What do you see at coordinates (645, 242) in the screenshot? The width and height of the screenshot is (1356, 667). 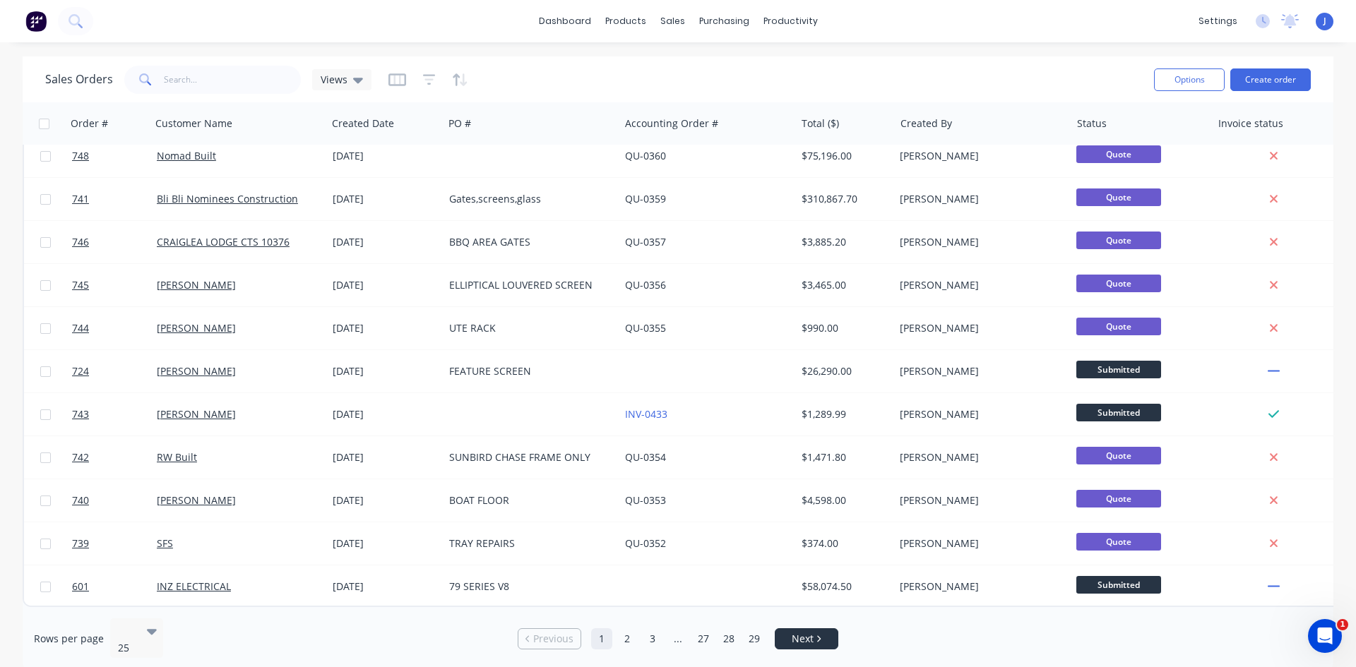 I see `a: QU-0357` at bounding box center [645, 242].